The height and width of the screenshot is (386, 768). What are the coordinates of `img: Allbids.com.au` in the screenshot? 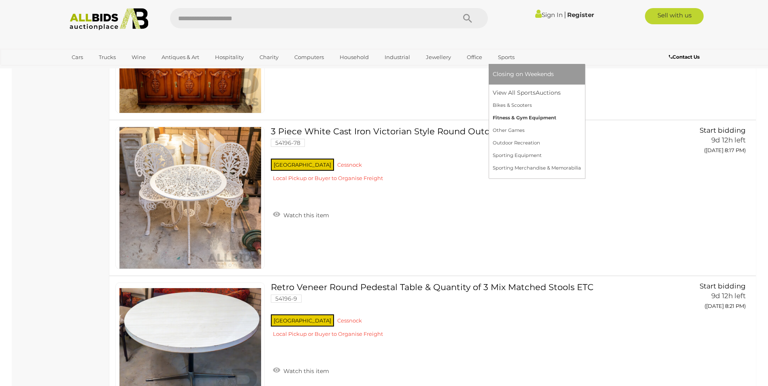 It's located at (109, 19).